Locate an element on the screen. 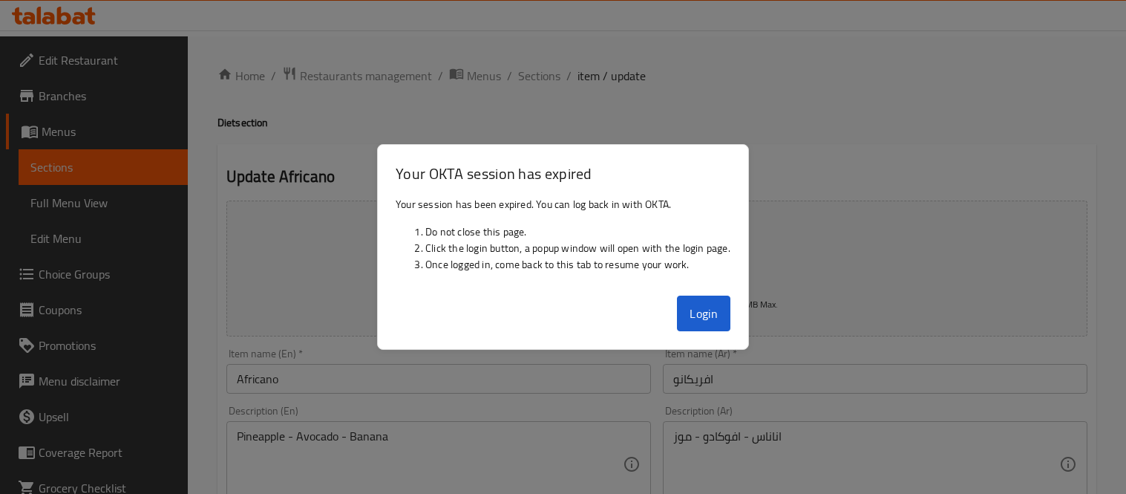 This screenshot has height=494, width=1126. li: Click the login button, a popup window will open with the login page. is located at coordinates (578, 248).